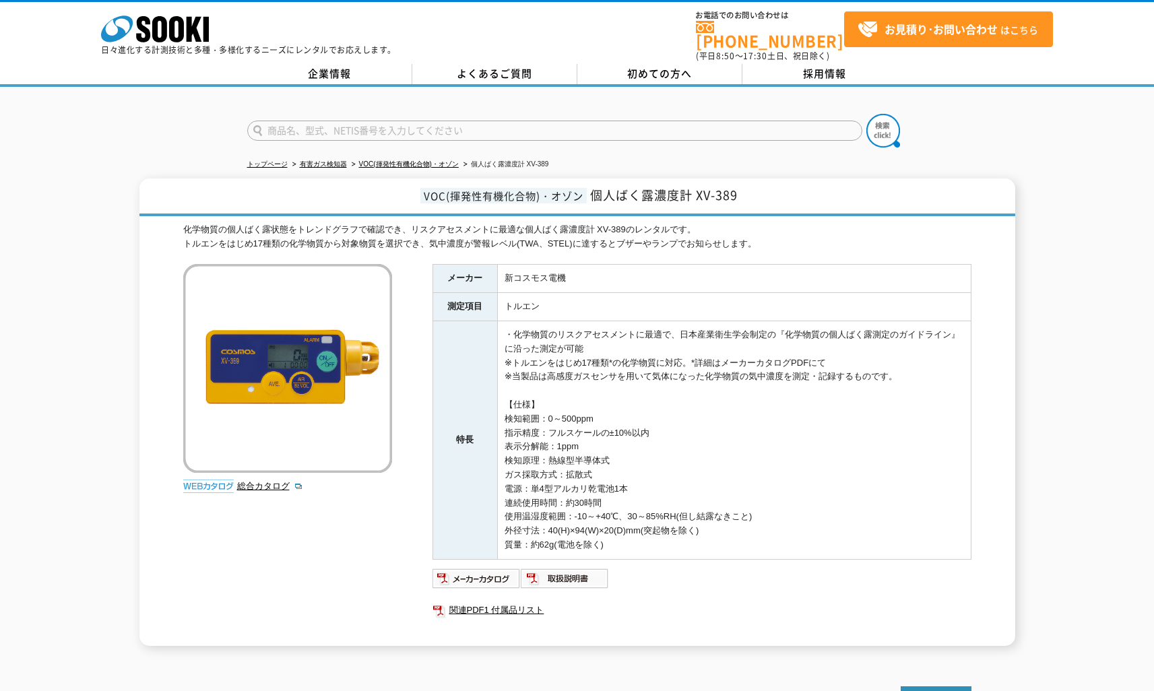 This screenshot has width=1154, height=691. Describe the element at coordinates (948, 29) in the screenshot. I see `a: お見積り･お問い合わせはこちら` at that location.